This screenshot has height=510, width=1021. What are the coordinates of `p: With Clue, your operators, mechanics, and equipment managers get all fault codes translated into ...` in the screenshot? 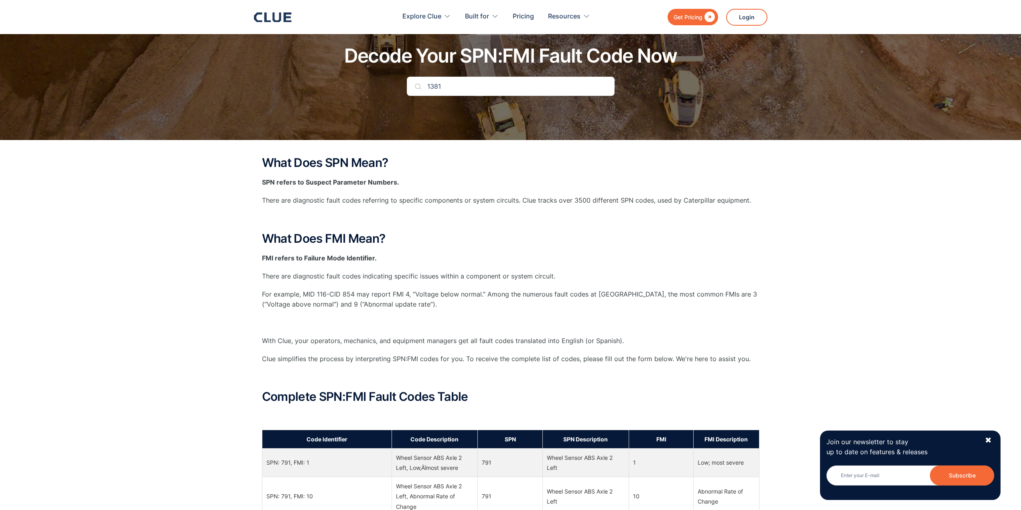 It's located at (511, 341).